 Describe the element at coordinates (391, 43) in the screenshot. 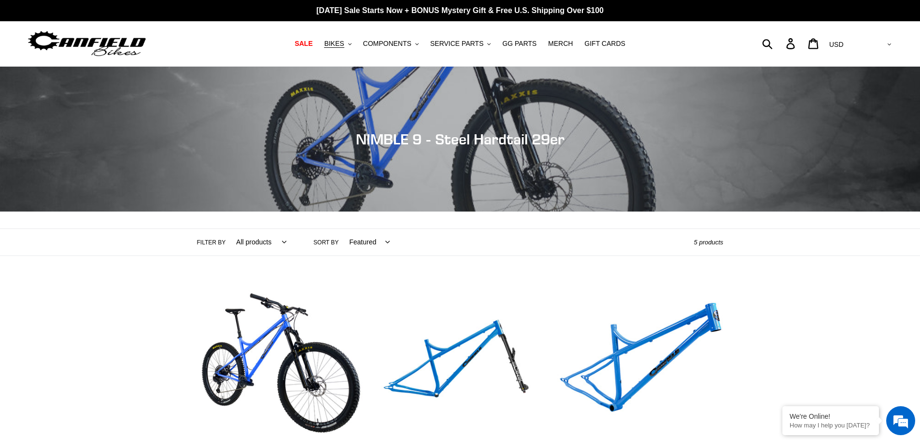

I see `button: COMPONENTS` at that location.